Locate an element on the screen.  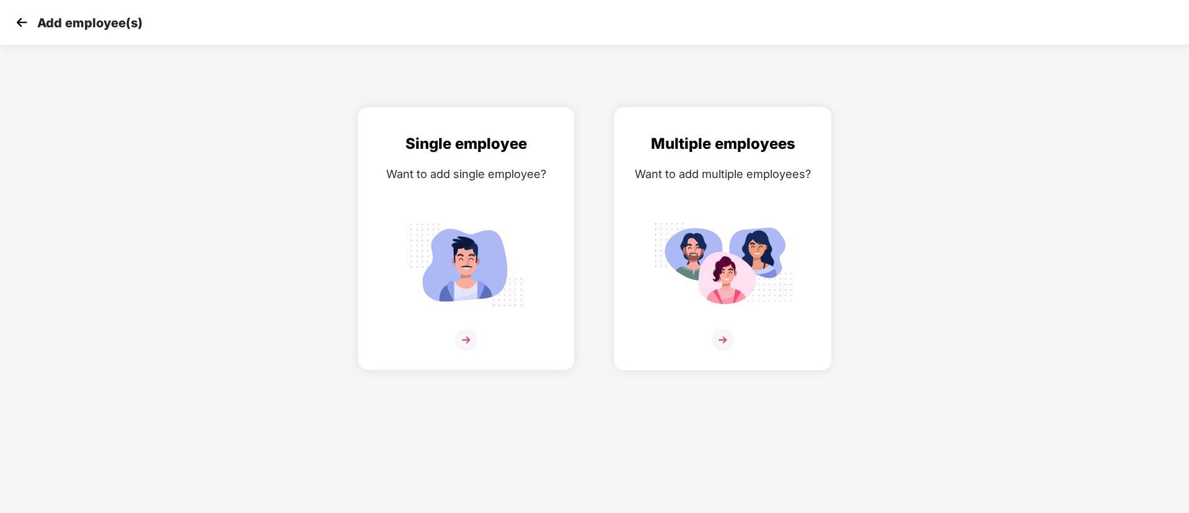
img: svg+xml;base64,PHN2ZyB4bWxucz0iaHR0cDovL3d3dy53My5vcmcvMjAwMC9zdmciIGlkPSJNdWx0aXBsZV9lbXBsb3llZS... is located at coordinates (723, 265).